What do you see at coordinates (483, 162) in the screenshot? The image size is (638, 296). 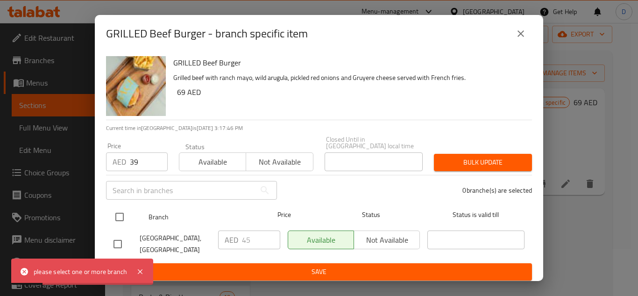 I see `span: Bulk update` at bounding box center [483, 162].